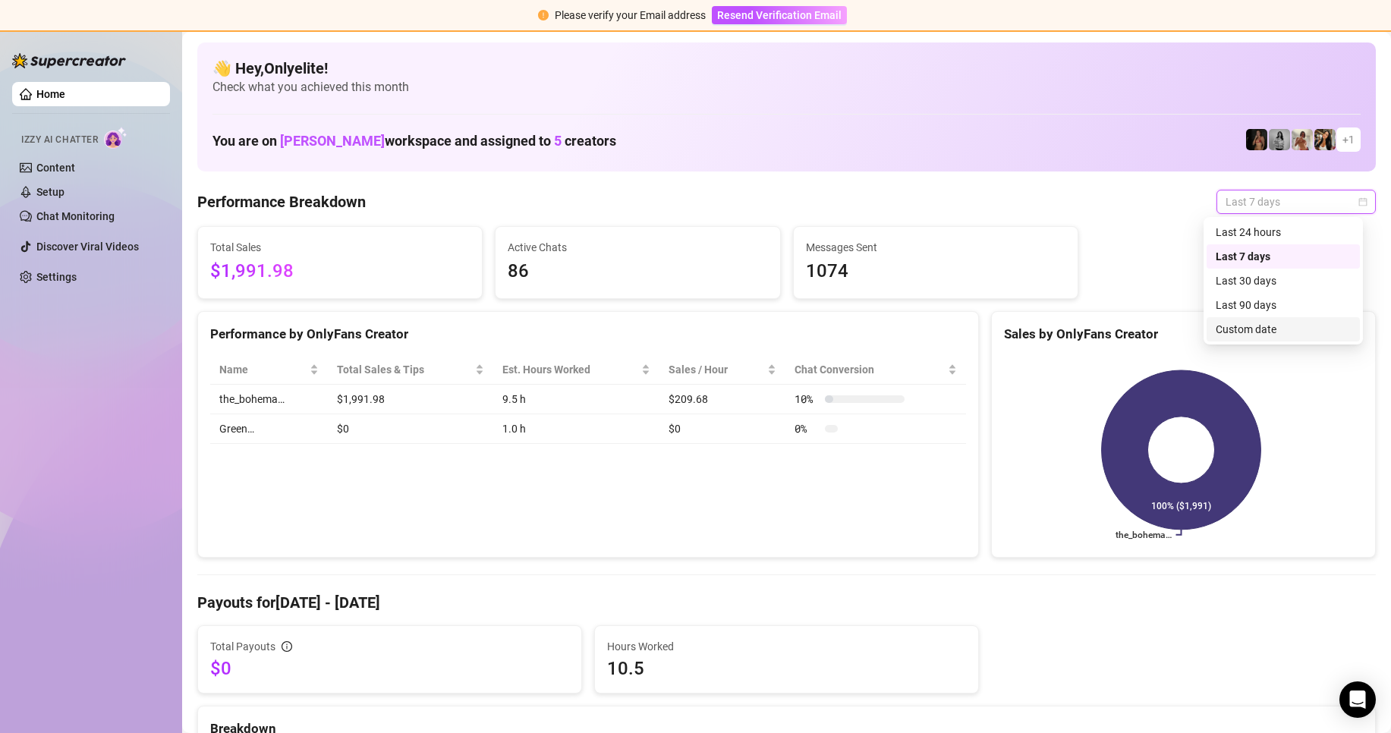  I want to click on text: the_bohema…, so click(1143, 535).